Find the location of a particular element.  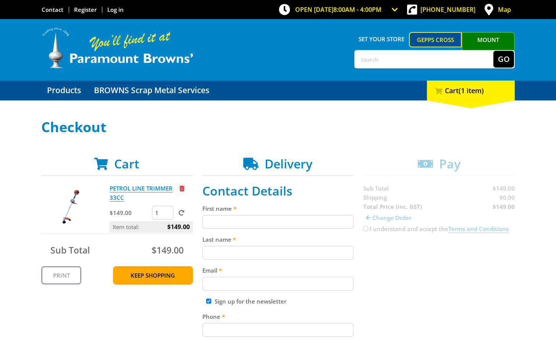

a: Remove from cart is located at coordinates (182, 188).